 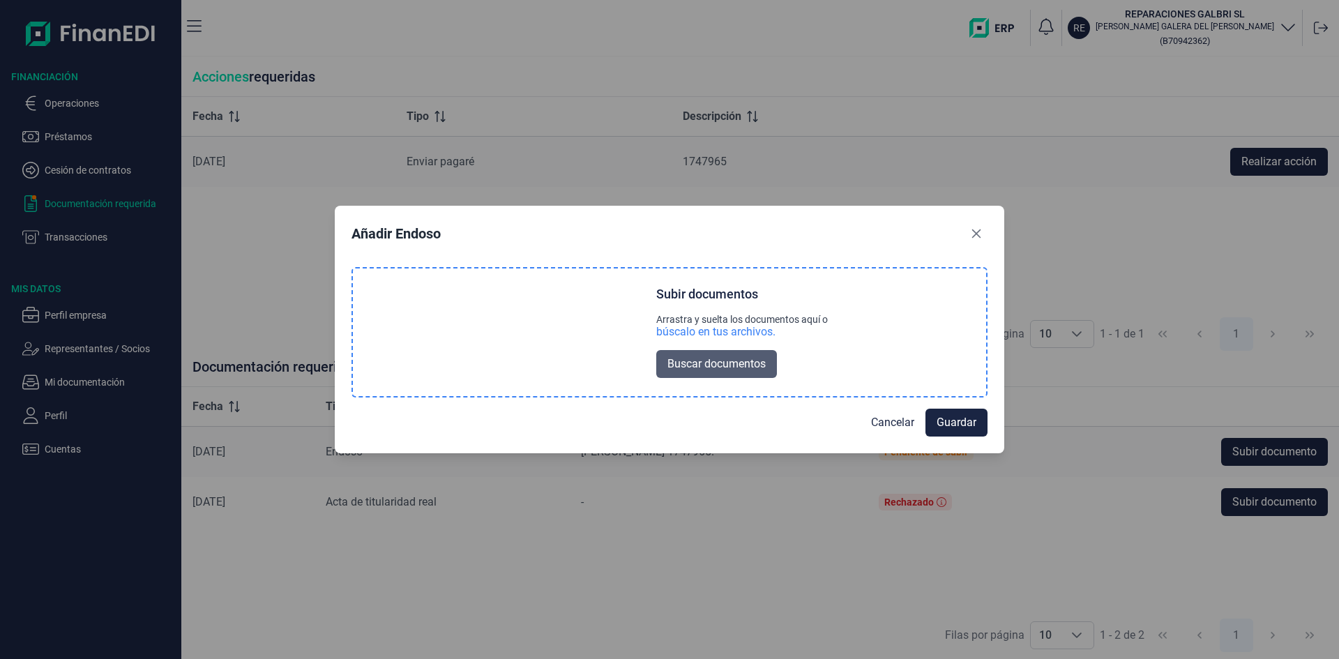 I want to click on span: Cancelar, so click(x=893, y=423).